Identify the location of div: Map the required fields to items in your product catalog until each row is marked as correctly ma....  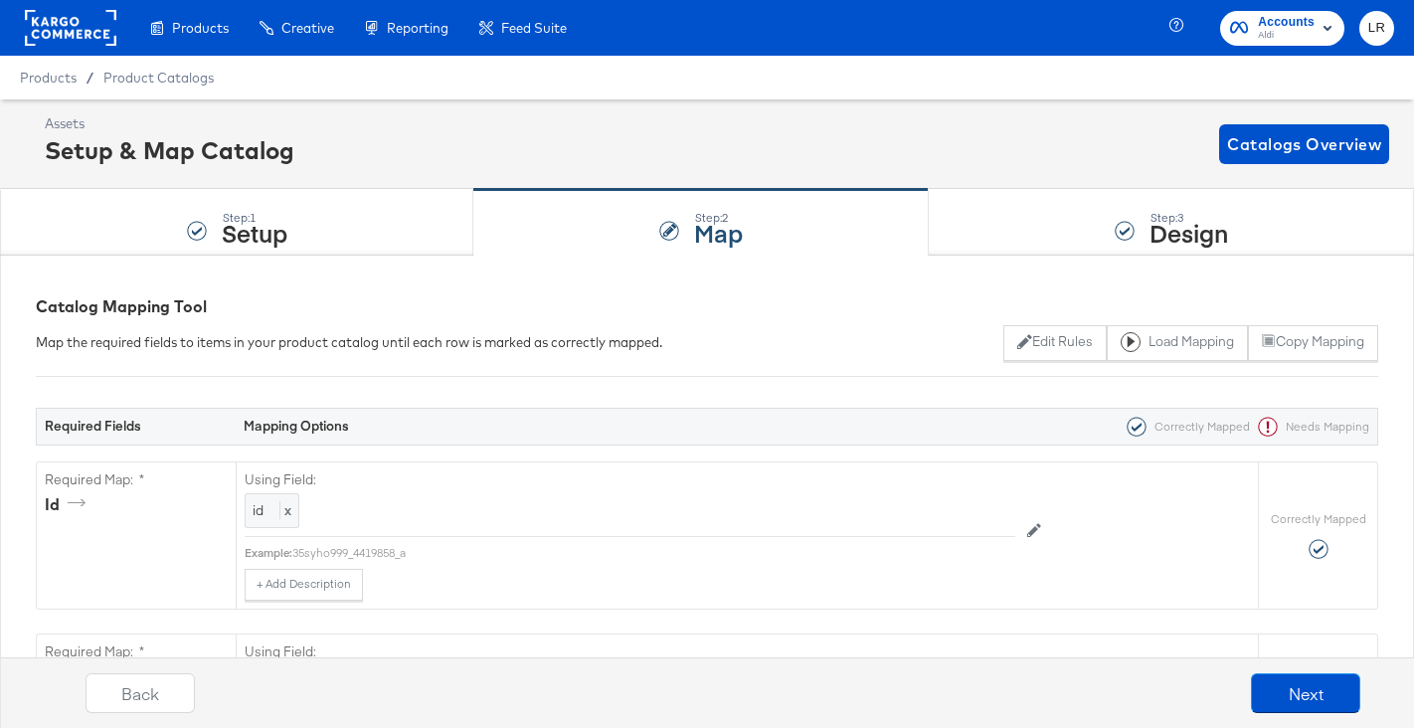
(349, 342).